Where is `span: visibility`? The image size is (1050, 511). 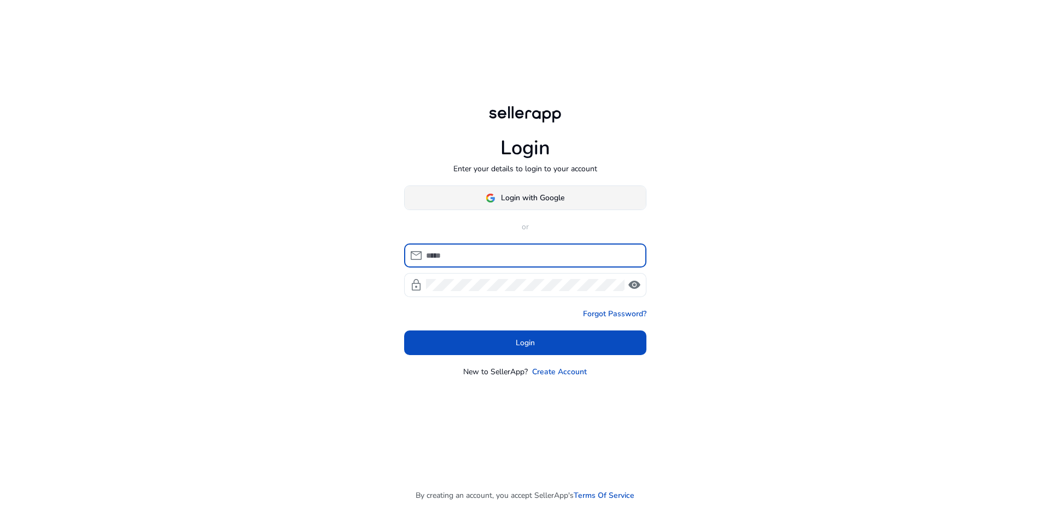
span: visibility is located at coordinates (634, 285).